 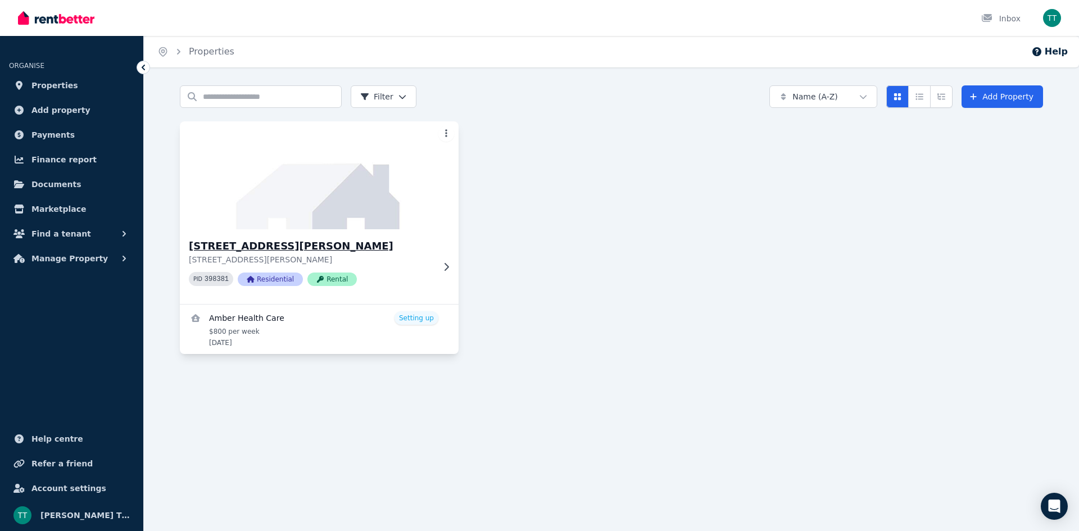 I want to click on img: RentBetter, so click(x=56, y=18).